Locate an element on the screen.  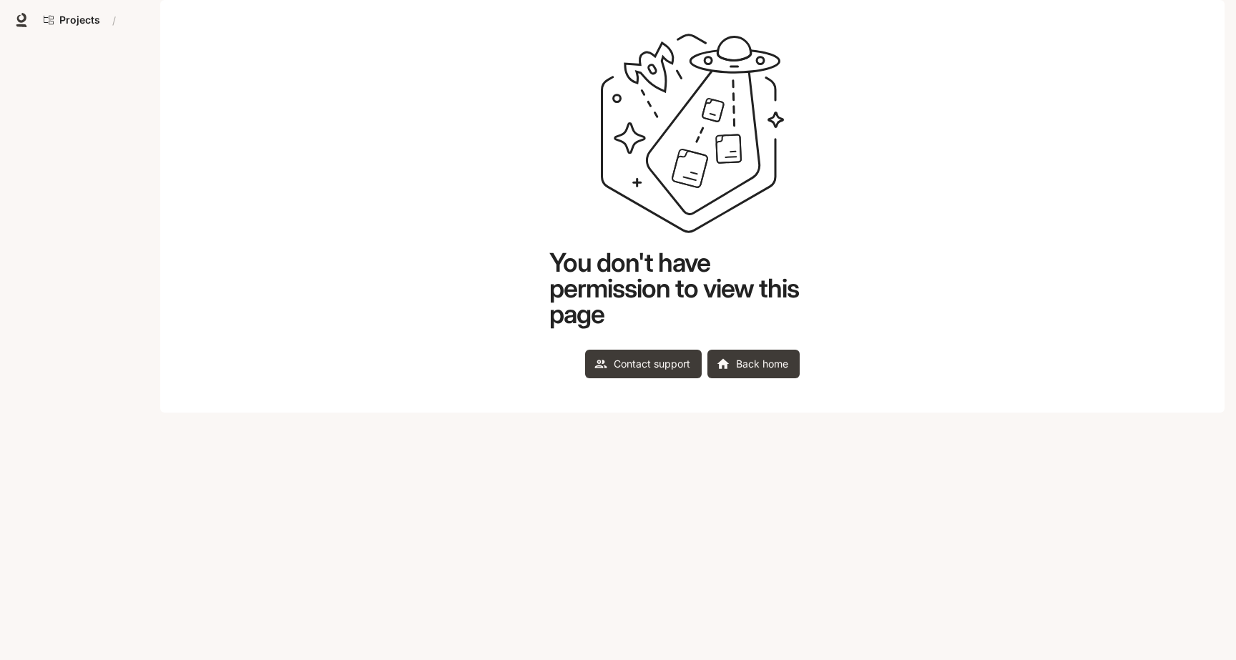
a: Contact support is located at coordinates (643, 364).